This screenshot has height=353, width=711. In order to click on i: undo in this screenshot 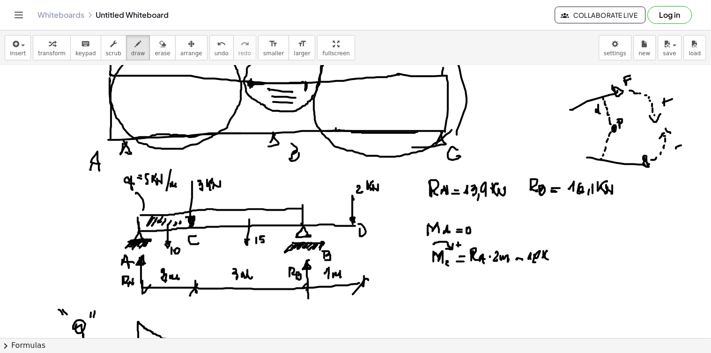, I will do `click(221, 44)`.